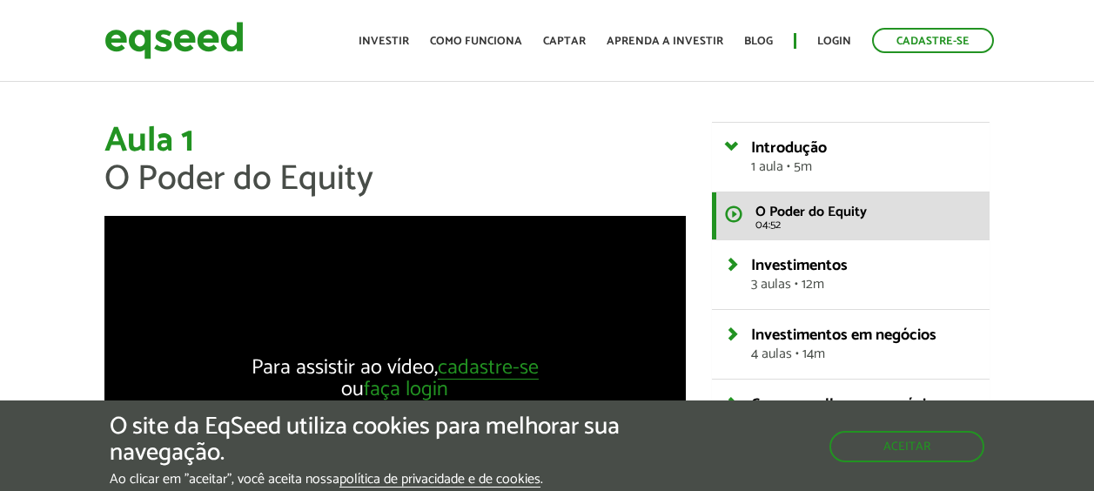 Image resolution: width=1094 pixels, height=491 pixels. Describe the element at coordinates (933, 40) in the screenshot. I see `a: Cadastre-se` at that location.